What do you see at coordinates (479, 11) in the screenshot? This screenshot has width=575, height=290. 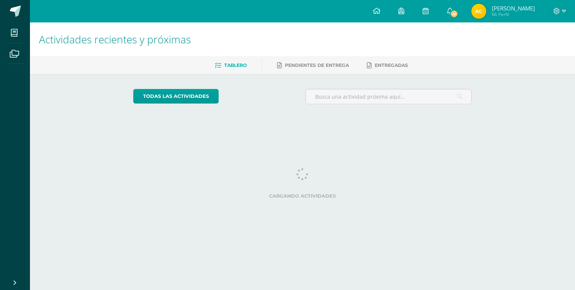 I see `img: b78a991aeed6a398176c0e0509a61588.png` at bounding box center [479, 11].